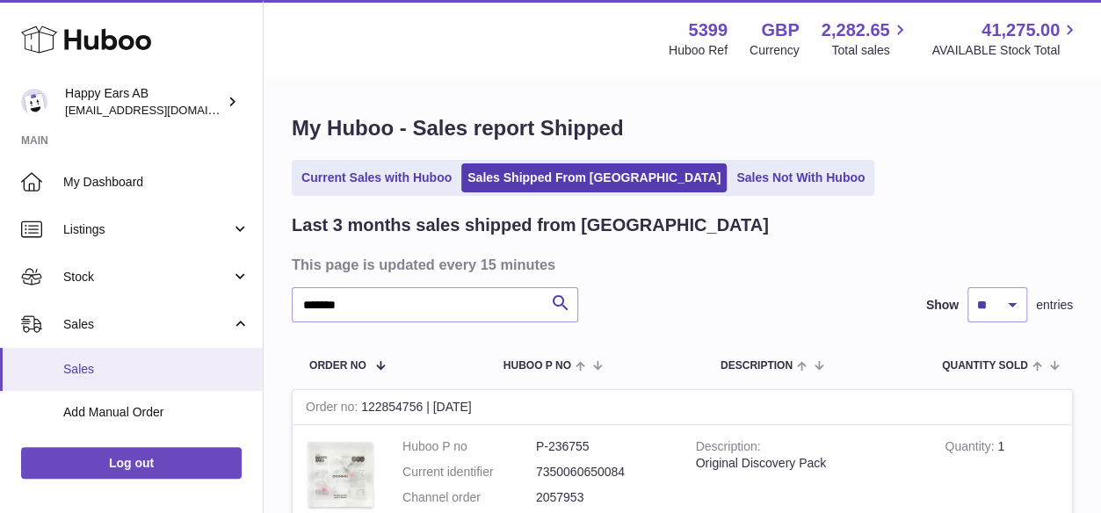 Image resolution: width=1101 pixels, height=513 pixels. I want to click on dt: Huboo P no, so click(469, 446).